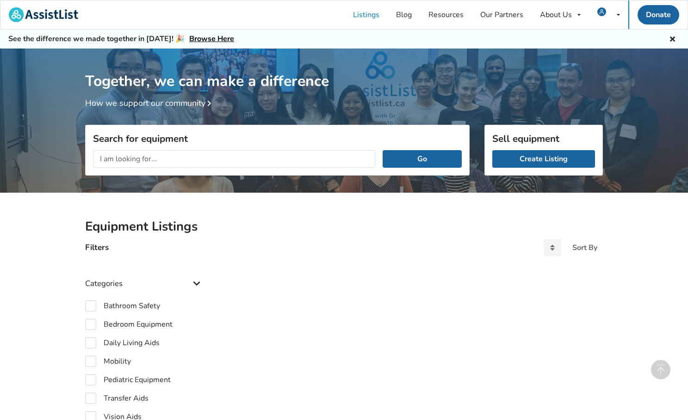 The width and height of the screenshot is (688, 420). What do you see at coordinates (366, 15) in the screenshot?
I see `a: Listings` at bounding box center [366, 15].